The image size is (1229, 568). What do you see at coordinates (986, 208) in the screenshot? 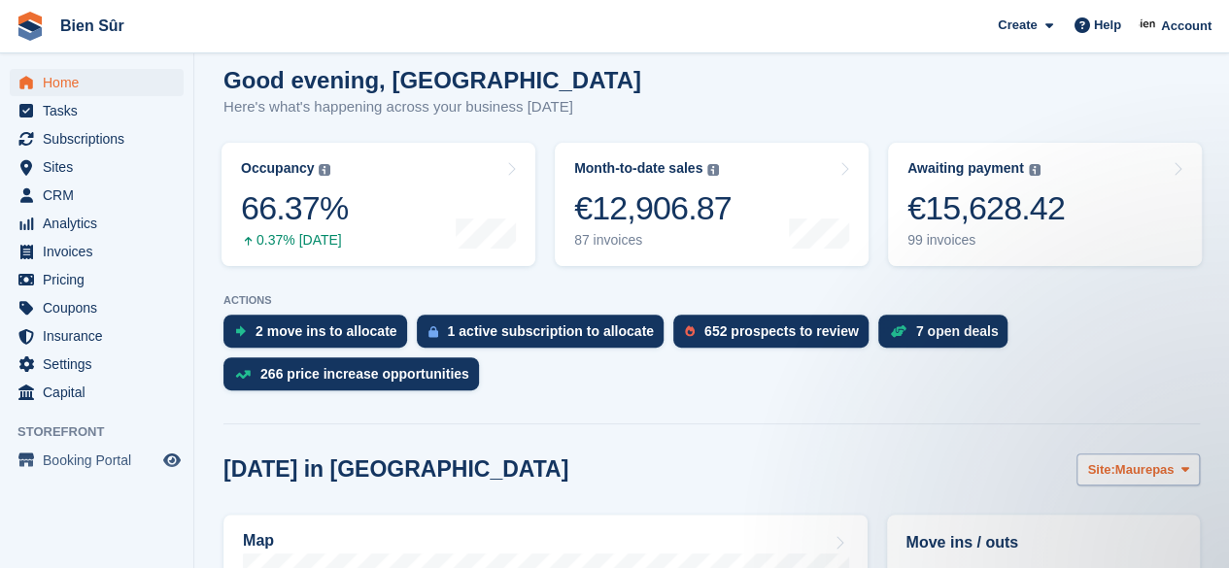
I see `div: €15,628.42` at bounding box center [986, 208].